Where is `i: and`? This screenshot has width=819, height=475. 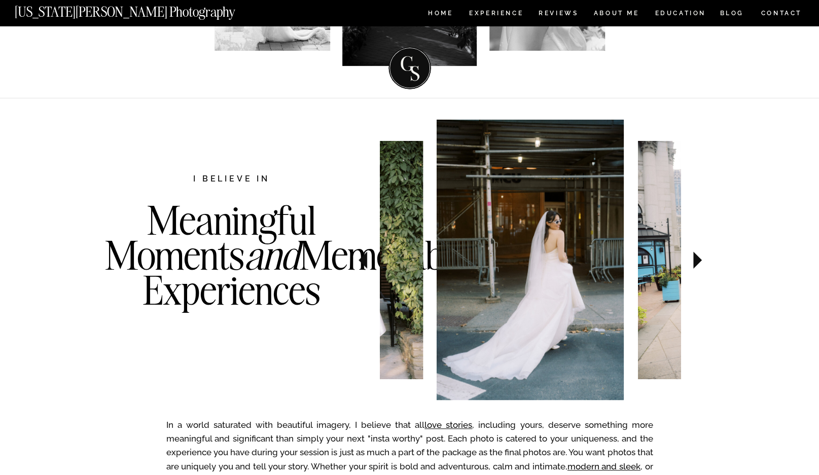
i: and is located at coordinates (272, 255).